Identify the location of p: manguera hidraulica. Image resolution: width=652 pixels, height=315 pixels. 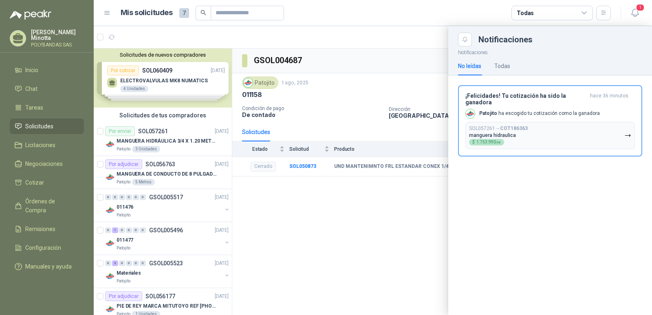
(492, 135).